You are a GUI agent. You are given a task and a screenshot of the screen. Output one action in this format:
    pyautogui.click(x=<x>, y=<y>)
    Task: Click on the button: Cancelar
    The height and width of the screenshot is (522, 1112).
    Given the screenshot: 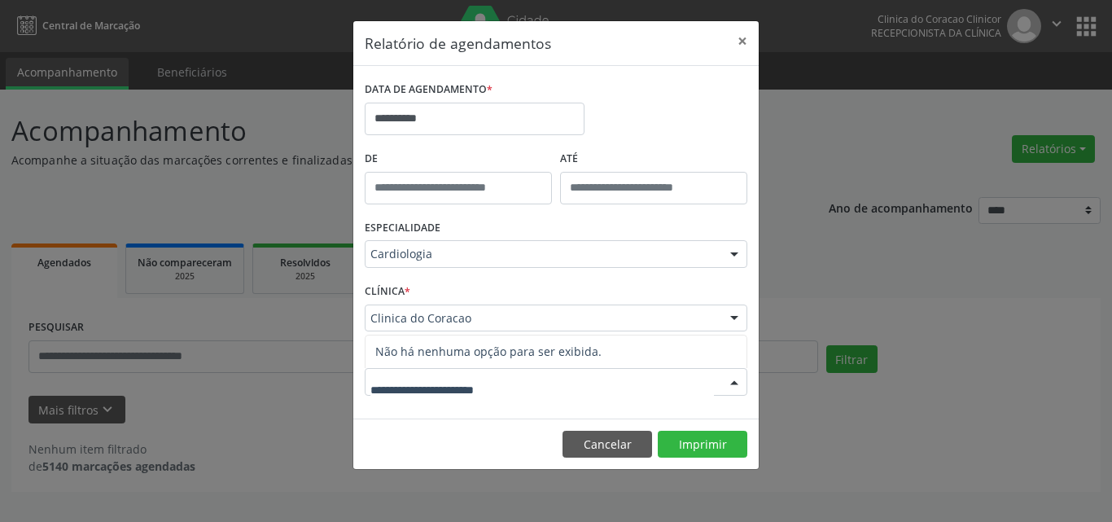 What is the action you would take?
    pyautogui.click(x=608, y=445)
    